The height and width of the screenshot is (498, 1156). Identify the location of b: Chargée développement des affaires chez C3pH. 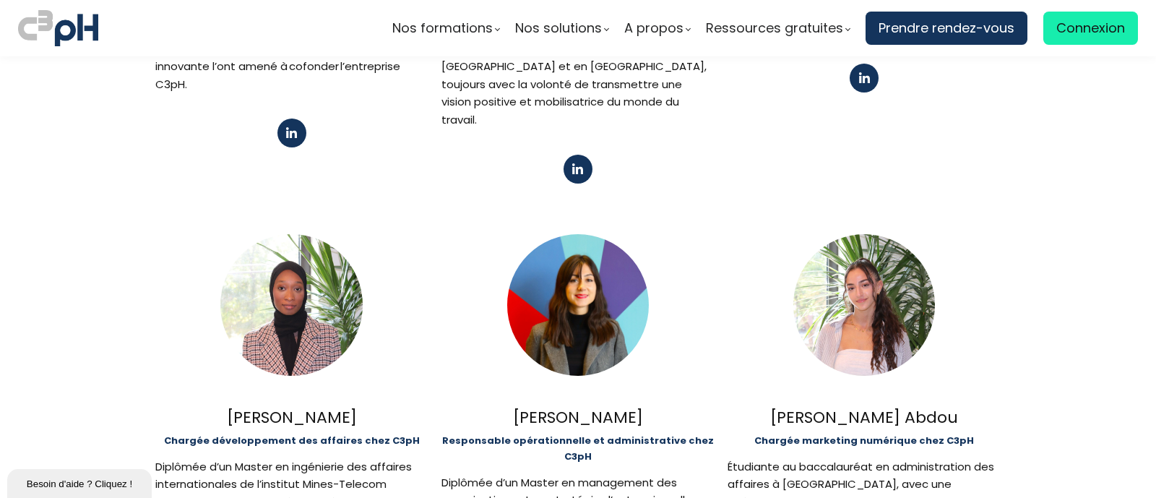
(292, 440).